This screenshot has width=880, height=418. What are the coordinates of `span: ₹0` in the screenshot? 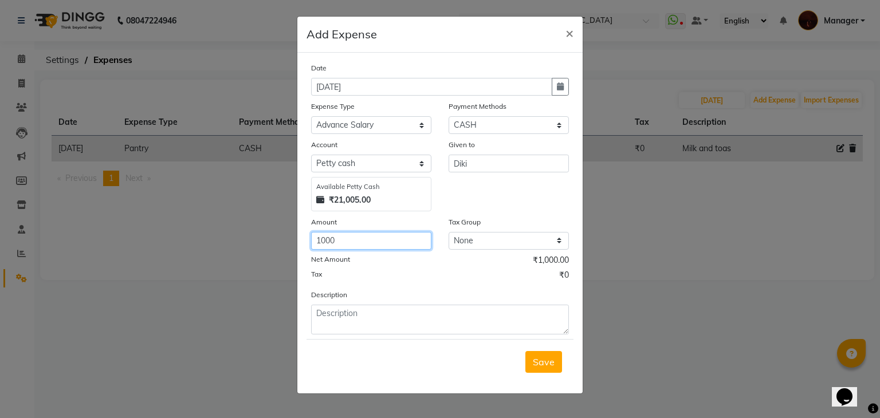 It's located at (564, 277).